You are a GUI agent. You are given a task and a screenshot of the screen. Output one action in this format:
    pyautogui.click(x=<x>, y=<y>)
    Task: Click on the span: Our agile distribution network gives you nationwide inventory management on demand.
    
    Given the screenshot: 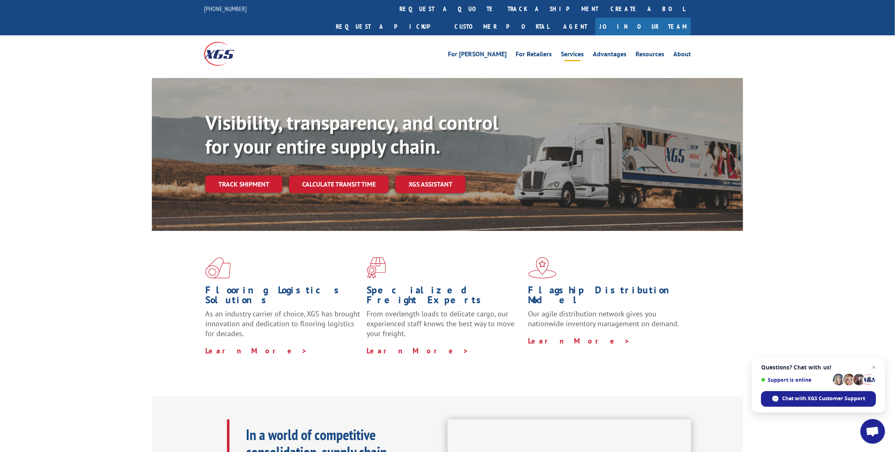 What is the action you would take?
    pyautogui.click(x=604, y=318)
    